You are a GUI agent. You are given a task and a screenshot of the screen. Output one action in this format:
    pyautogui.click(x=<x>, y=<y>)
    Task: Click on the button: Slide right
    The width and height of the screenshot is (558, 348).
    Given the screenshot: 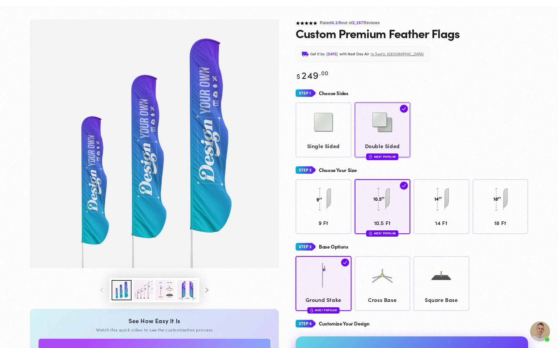 What is the action you would take?
    pyautogui.click(x=206, y=290)
    